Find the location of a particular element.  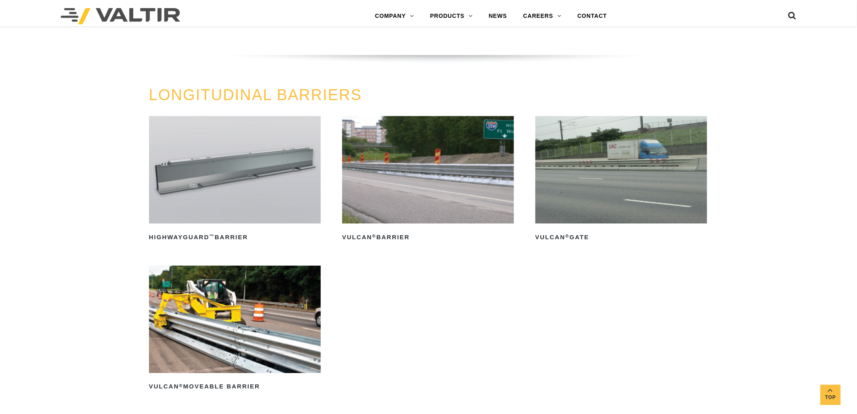

a: CAREERS is located at coordinates (542, 16).